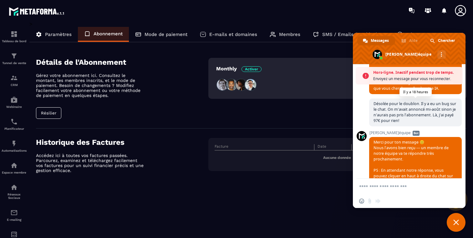 This screenshot has height=238, width=473. I want to click on img: social-network, so click(14, 188).